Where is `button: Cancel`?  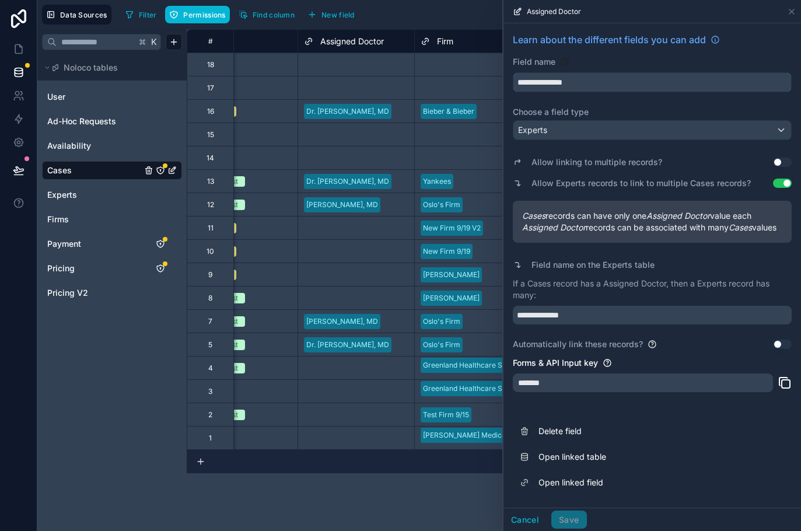 button: Cancel is located at coordinates (525, 520).